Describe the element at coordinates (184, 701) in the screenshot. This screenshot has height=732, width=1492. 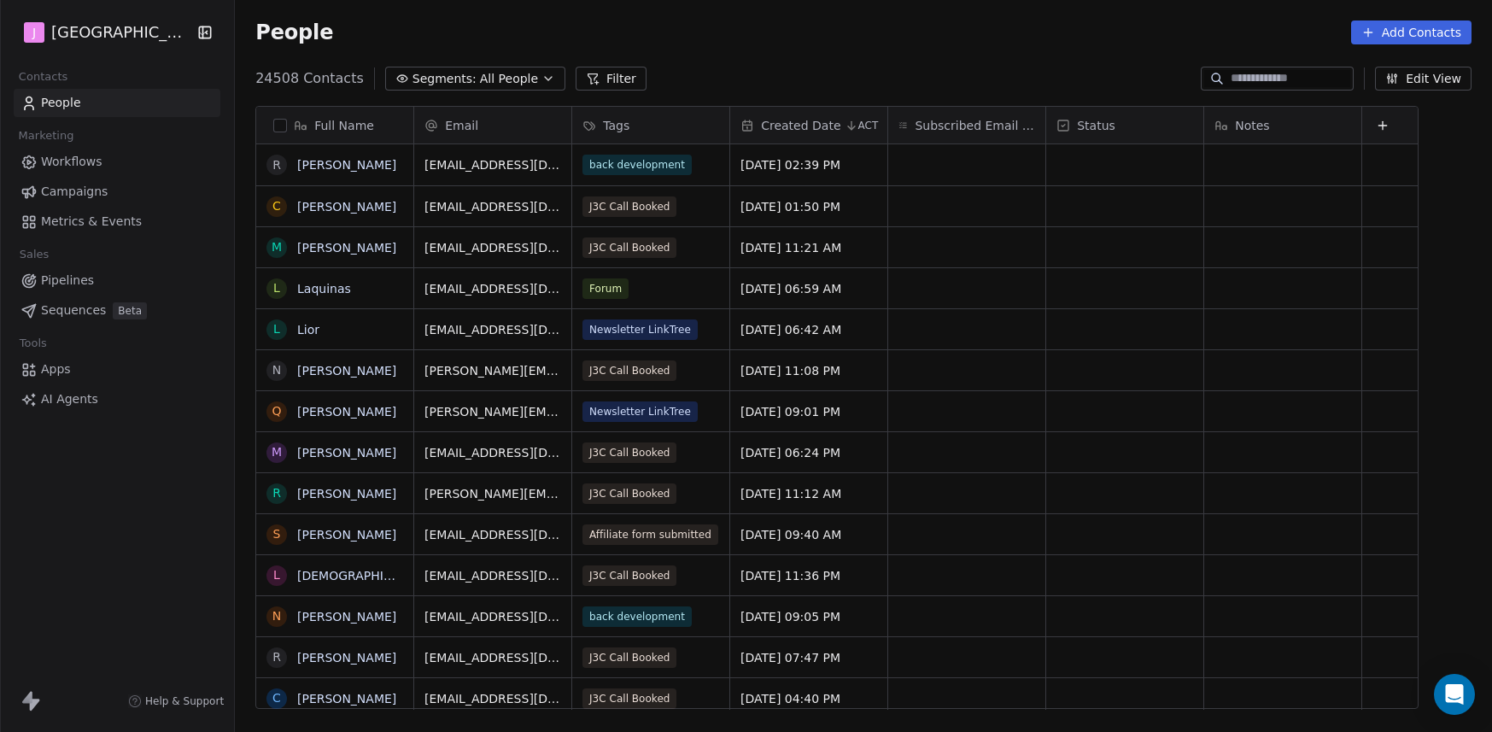
I see `span: Help & Support` at that location.